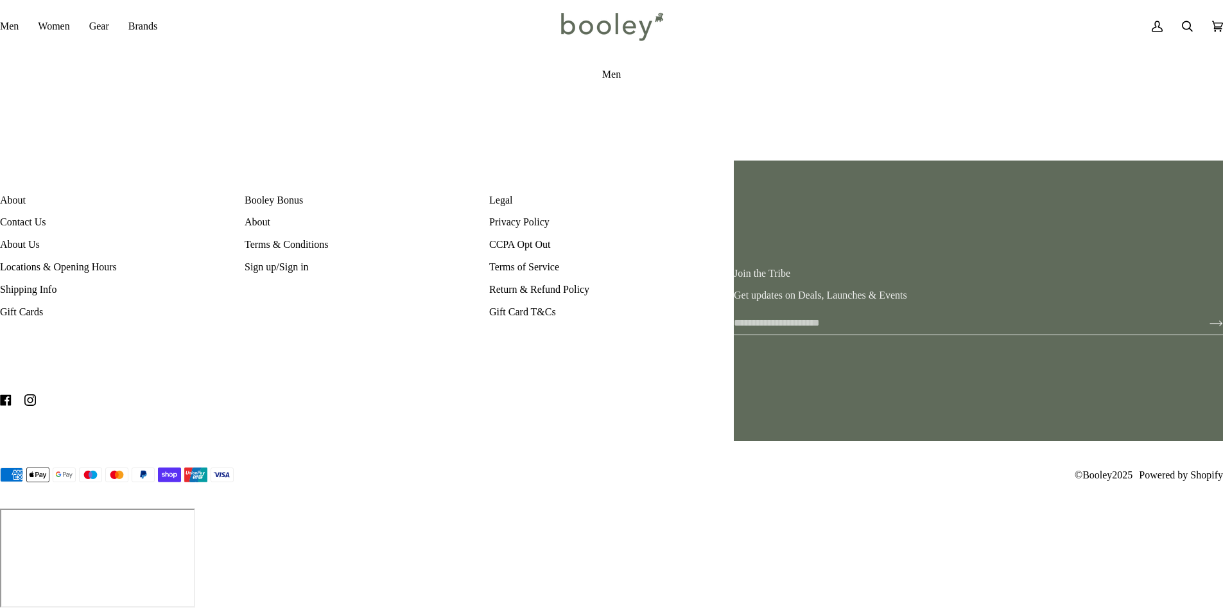 Image resolution: width=1223 pixels, height=612 pixels. What do you see at coordinates (1104, 475) in the screenshot?
I see `span: © 2025` at bounding box center [1104, 475].